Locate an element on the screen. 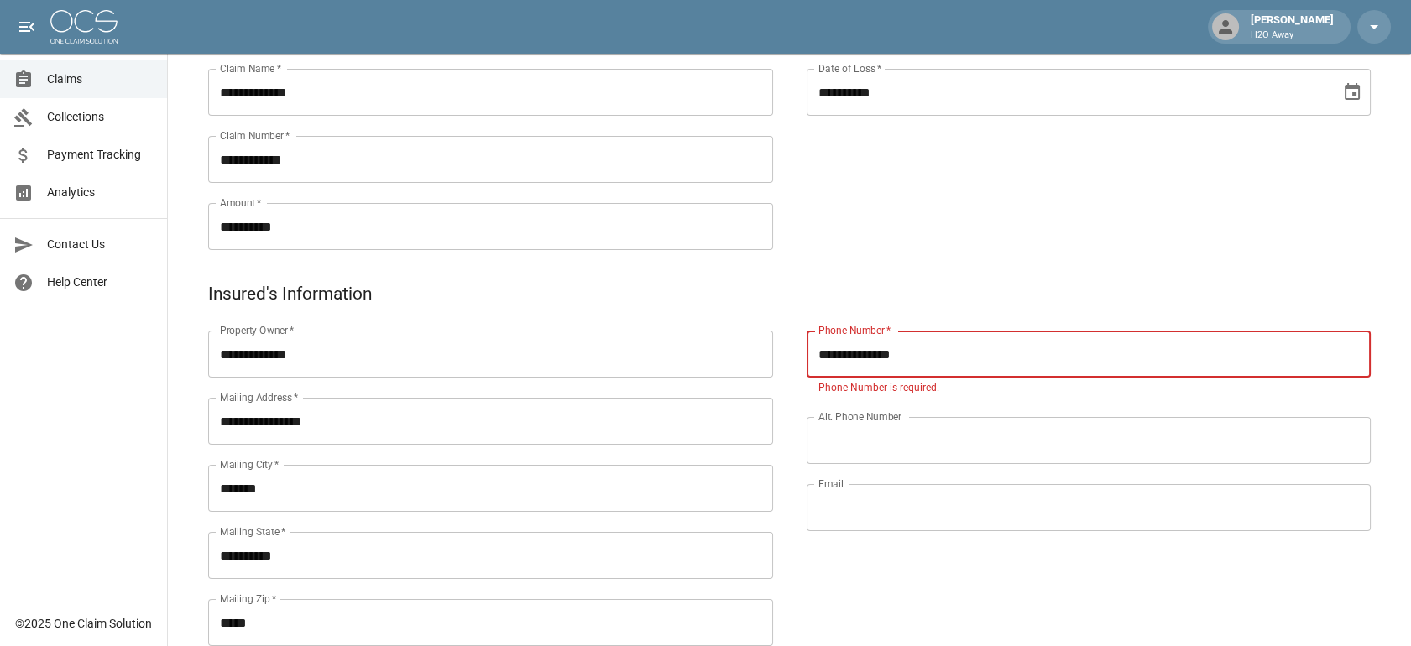 This screenshot has width=1411, height=646. label: Alt. Phone Number is located at coordinates (860, 416).